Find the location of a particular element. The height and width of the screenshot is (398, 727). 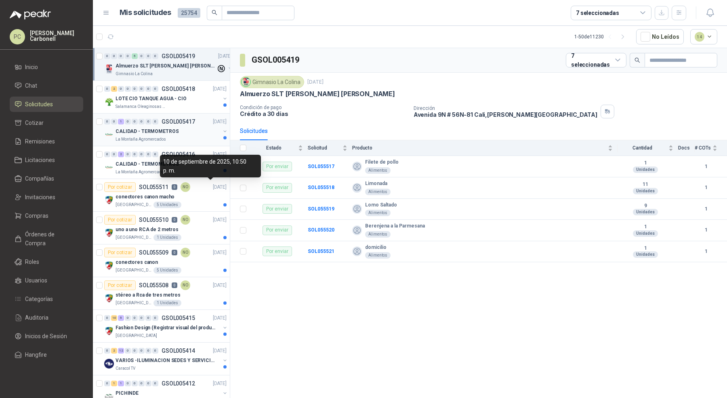

div: Gimnasio La Colina is located at coordinates (272, 82).